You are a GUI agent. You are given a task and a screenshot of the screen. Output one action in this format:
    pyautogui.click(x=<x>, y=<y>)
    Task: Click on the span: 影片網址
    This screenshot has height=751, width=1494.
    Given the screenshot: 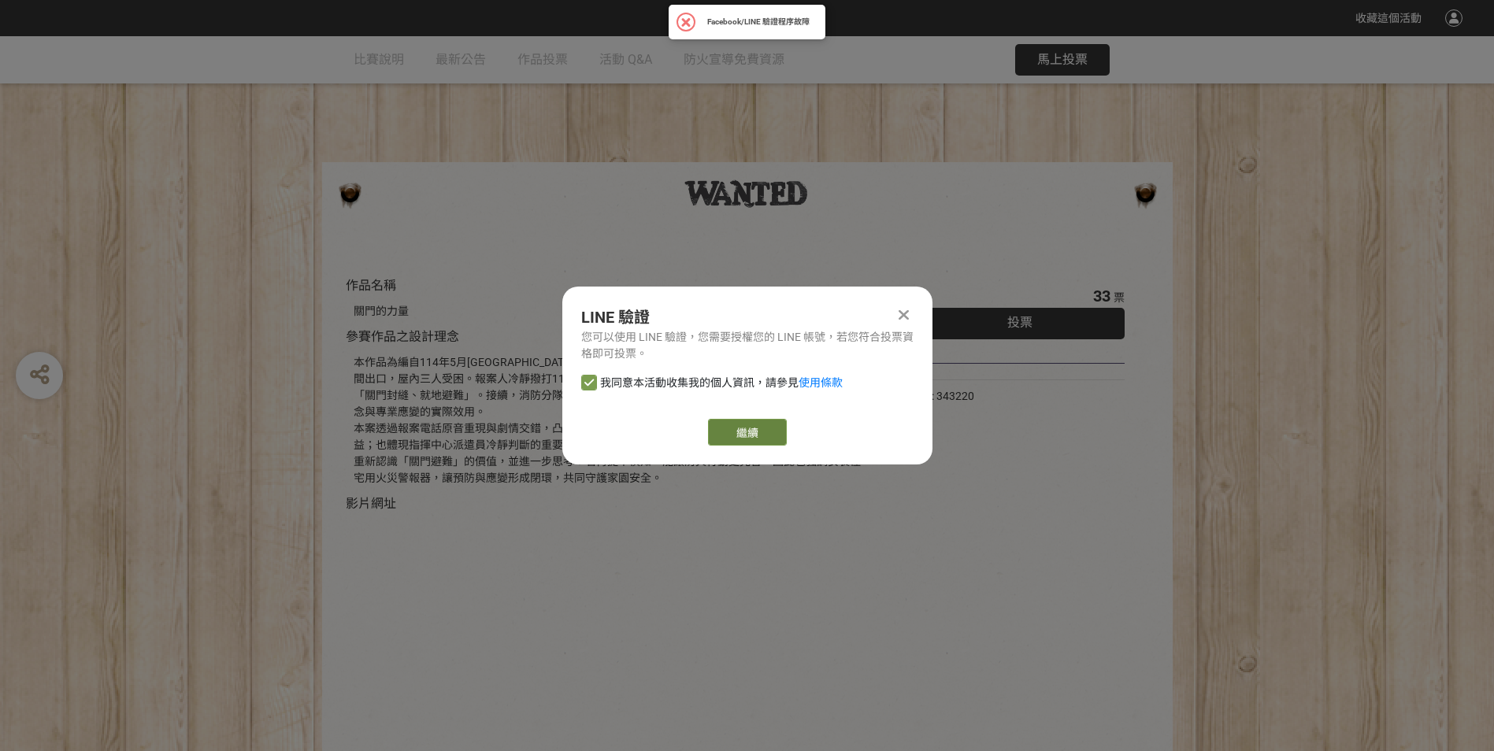 What is the action you would take?
    pyautogui.click(x=371, y=503)
    